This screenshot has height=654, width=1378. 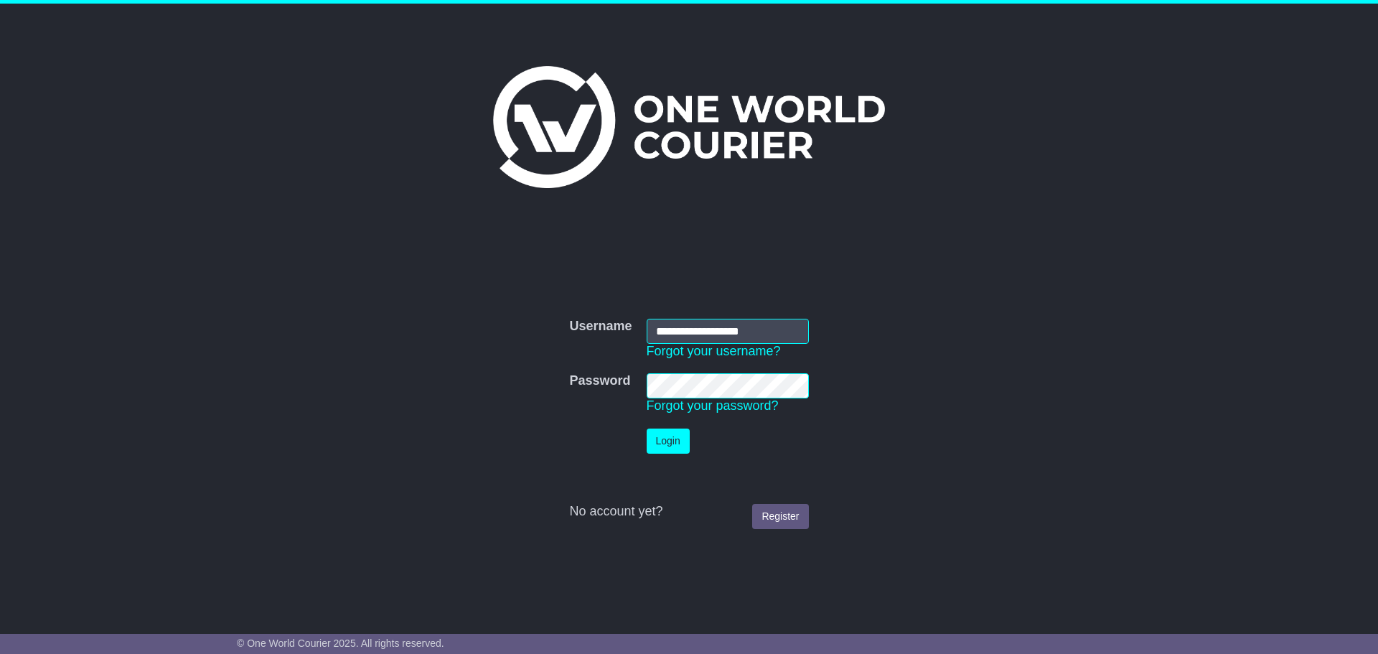 I want to click on a: Forgot your password?, so click(x=712, y=405).